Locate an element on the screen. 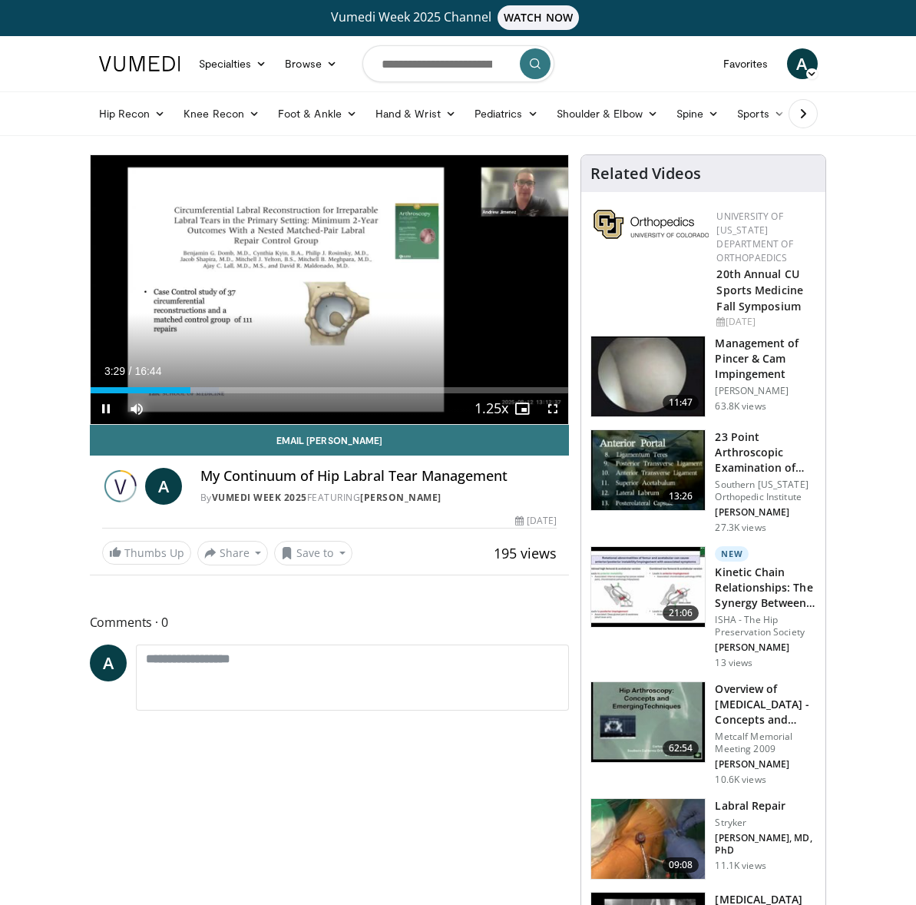  h3: 23 Point Arthroscopic Examination of the Hip is located at coordinates (766, 452).